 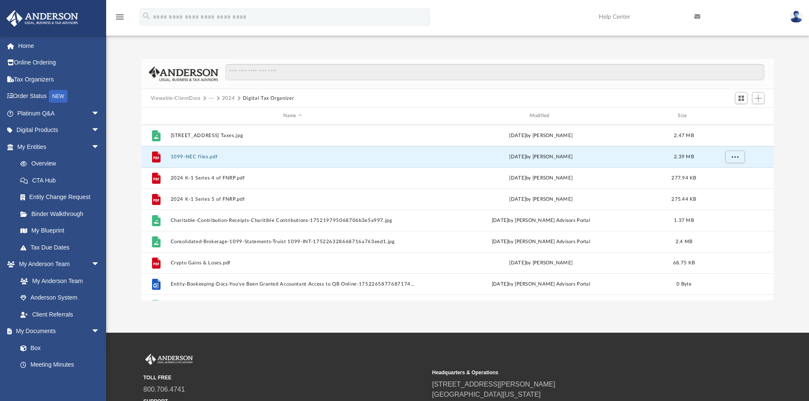 What do you see at coordinates (797, 17) in the screenshot?
I see `img: User Pic` at bounding box center [797, 17].